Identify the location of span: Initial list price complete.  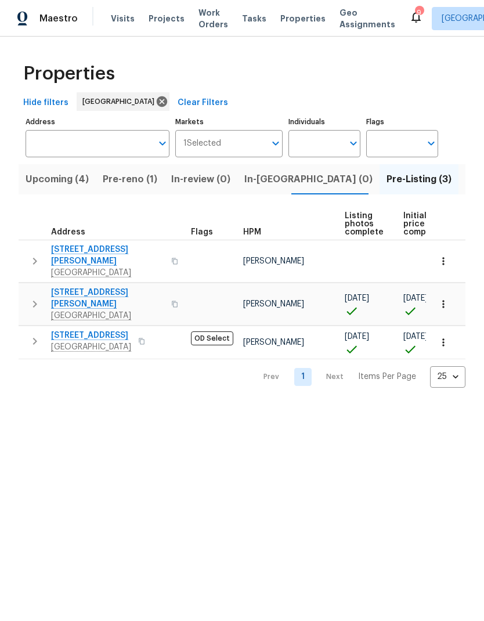
(422, 224).